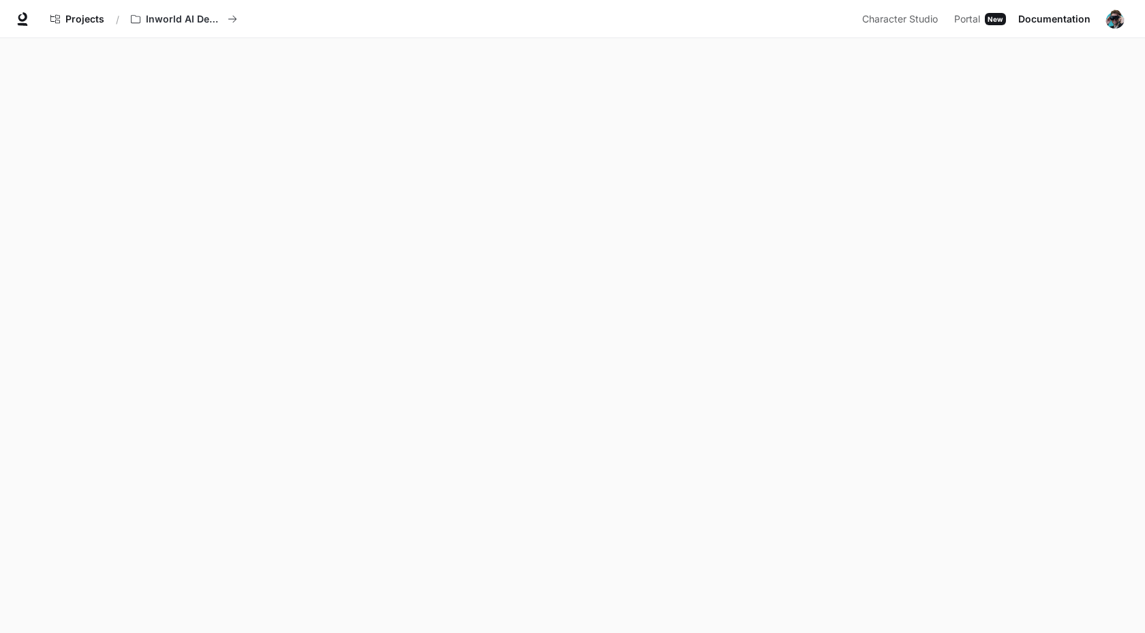 The height and width of the screenshot is (633, 1145). I want to click on span: Character Studio, so click(900, 19).